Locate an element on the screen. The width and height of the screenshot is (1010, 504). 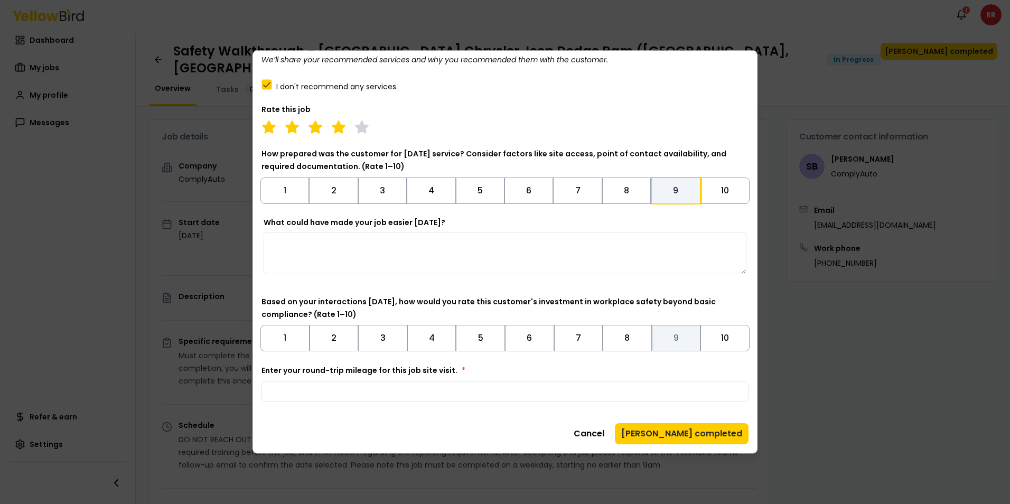
label: Rate this job is located at coordinates (286, 109).